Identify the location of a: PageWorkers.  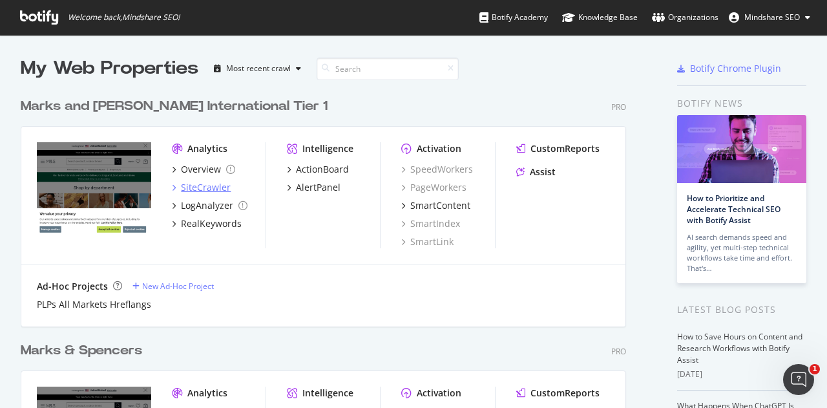
(433, 187).